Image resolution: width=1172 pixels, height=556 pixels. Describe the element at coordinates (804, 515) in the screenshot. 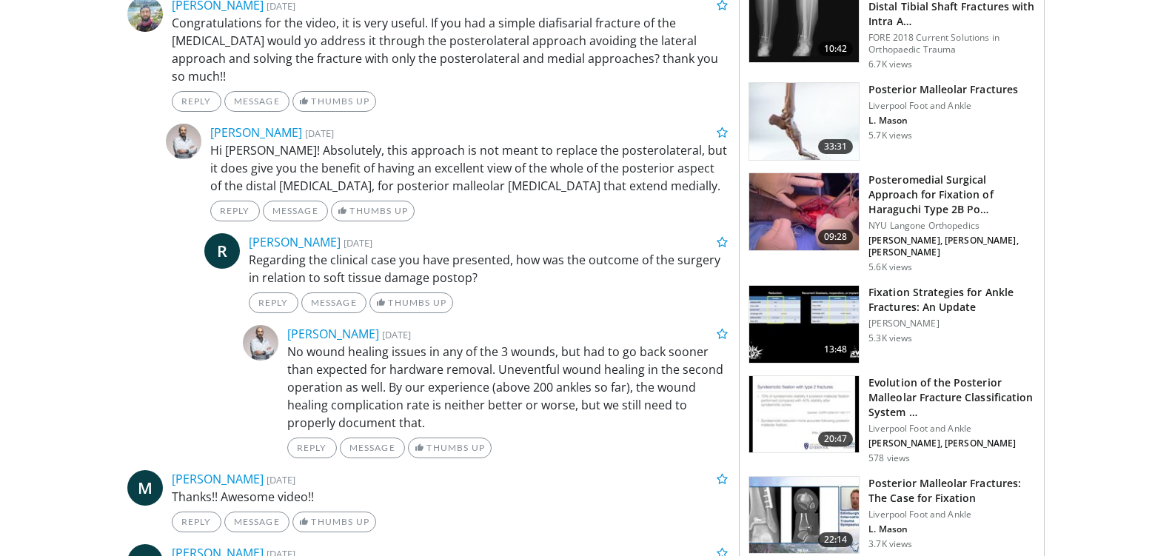

I see `img: 89fea252-0850-466d-815e-71c802393a4e.150x105_q85_crop-smart_upscale.jpg` at that location.